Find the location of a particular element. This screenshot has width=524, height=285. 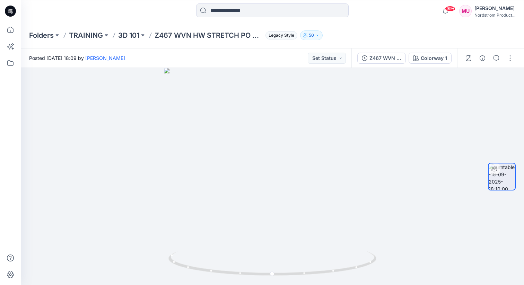

a: Folders is located at coordinates (41, 35).